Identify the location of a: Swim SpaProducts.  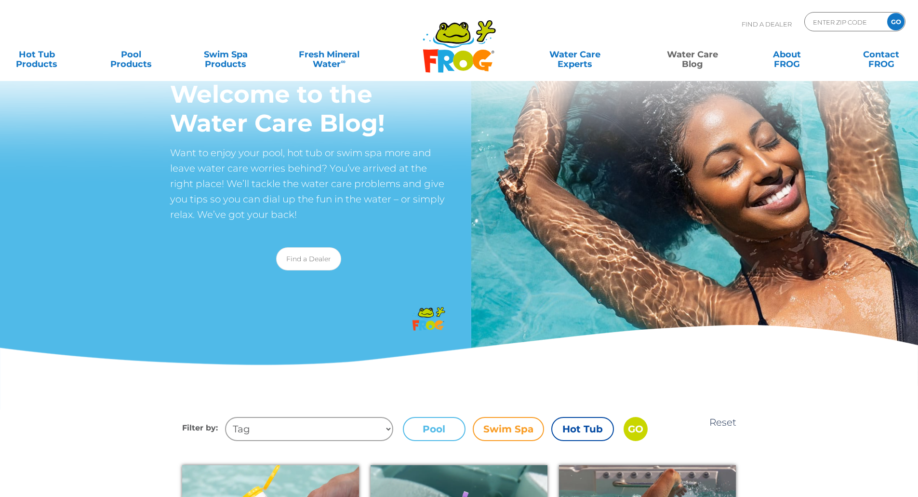
(226, 54).